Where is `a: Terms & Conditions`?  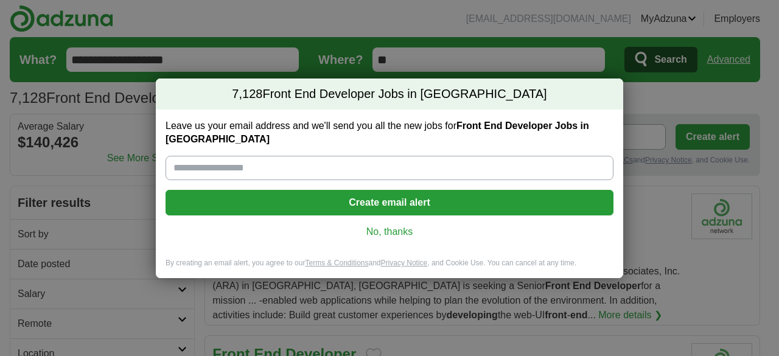
a: Terms & Conditions is located at coordinates (337, 263).